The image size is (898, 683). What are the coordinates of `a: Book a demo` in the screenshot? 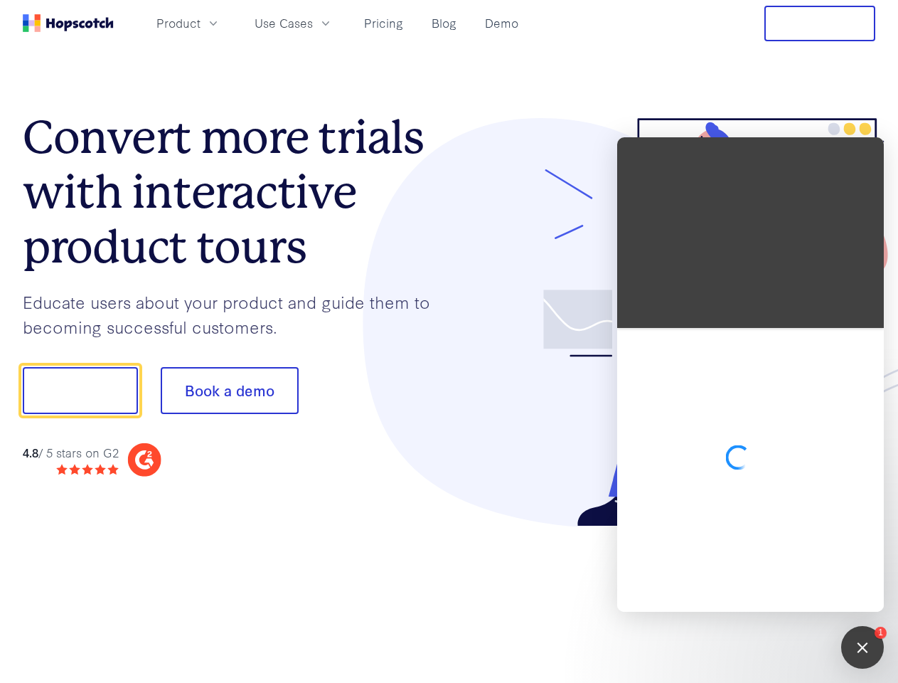 It's located at (230, 390).